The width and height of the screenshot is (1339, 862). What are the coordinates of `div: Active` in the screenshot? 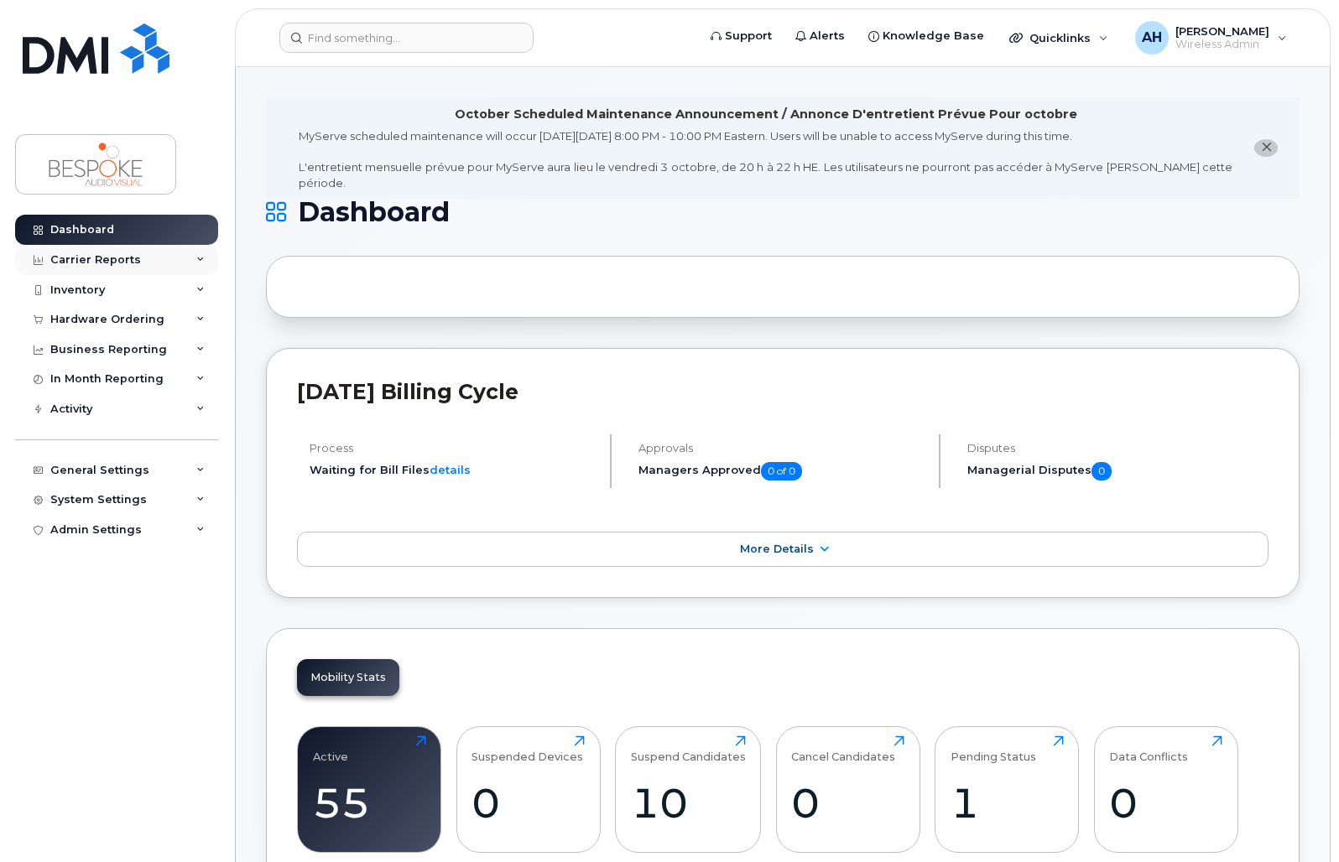 It's located at (330, 749).